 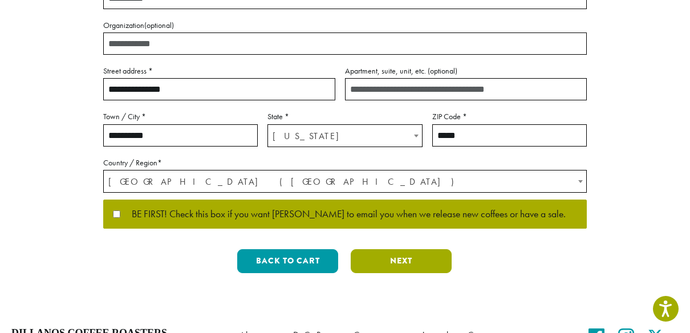 I want to click on span: Maryland, so click(x=344, y=136).